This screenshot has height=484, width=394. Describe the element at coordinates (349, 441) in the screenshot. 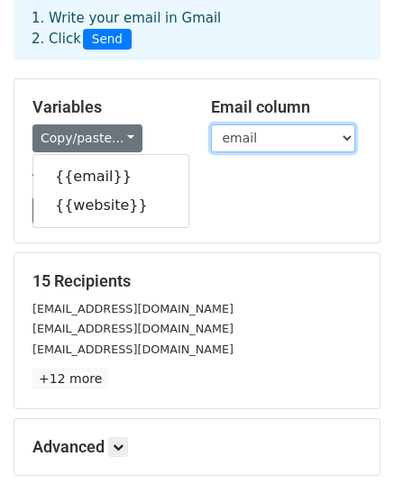

I see `div: Chat Widget` at that location.